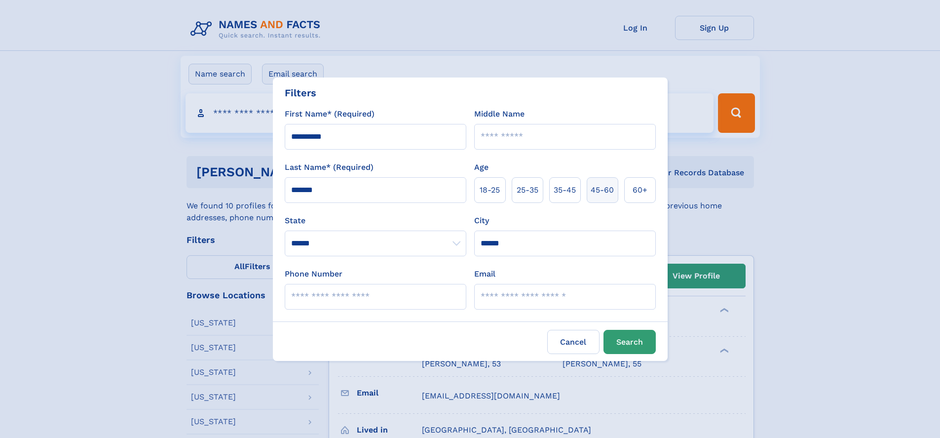 The height and width of the screenshot is (438, 940). I want to click on span: 18‑25, so click(489, 190).